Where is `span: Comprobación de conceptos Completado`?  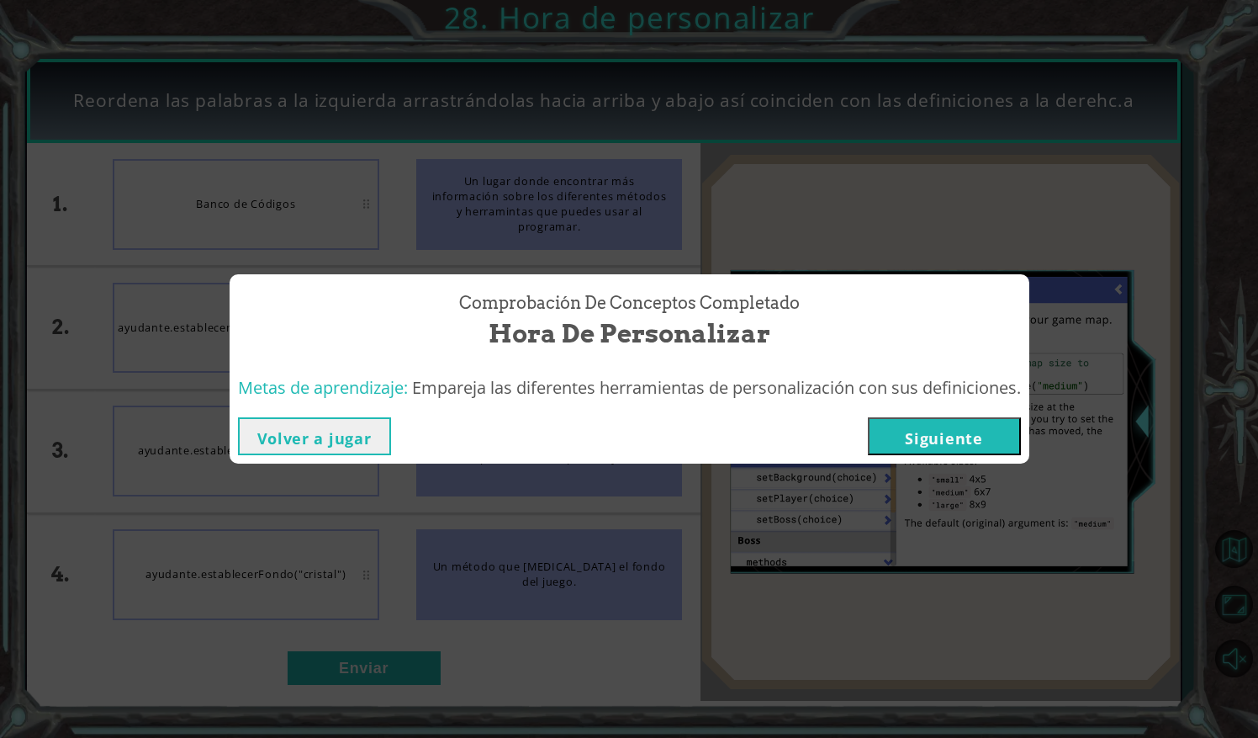
span: Comprobación de conceptos Completado is located at coordinates (629, 303).